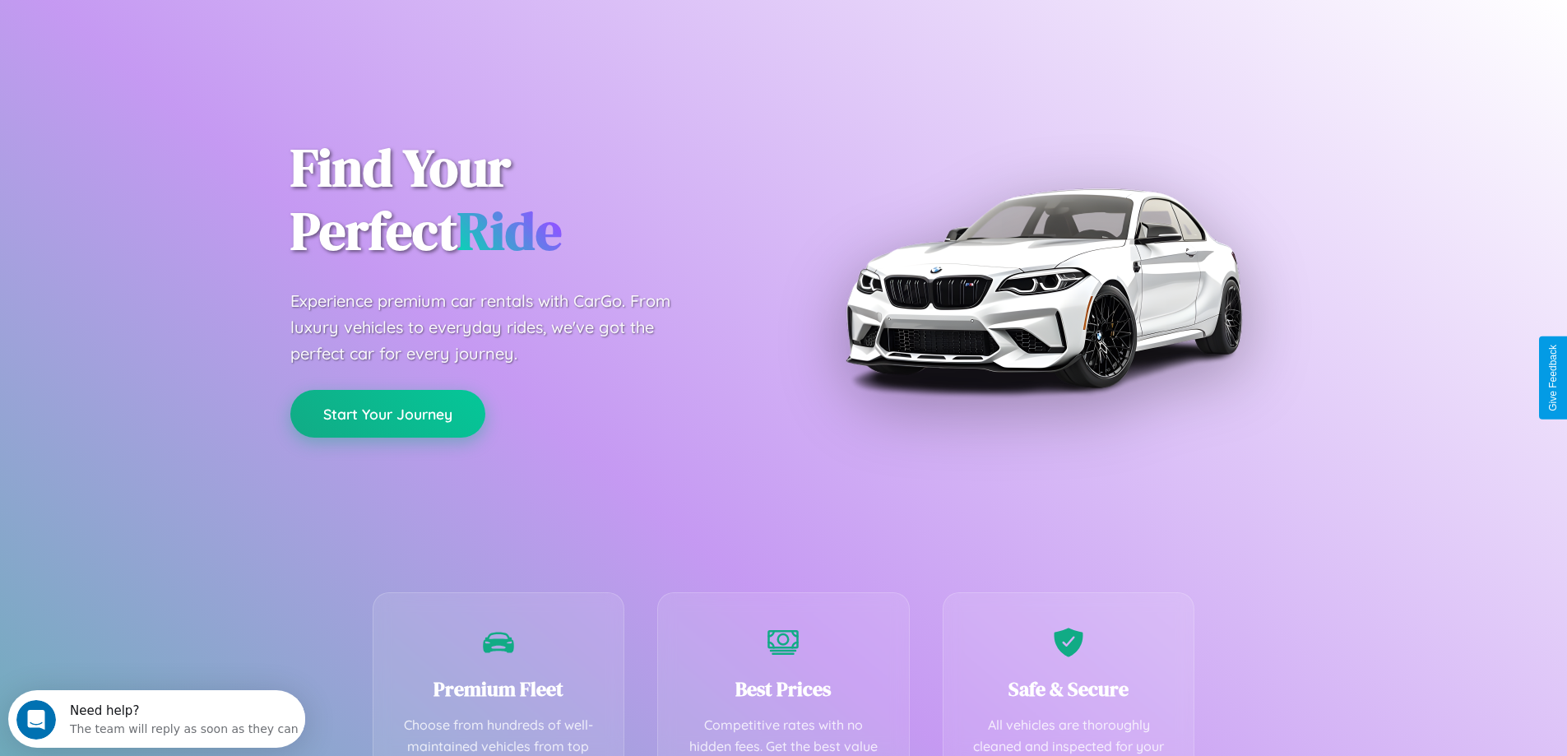  I want to click on div: Give Feedback, so click(1553, 377).